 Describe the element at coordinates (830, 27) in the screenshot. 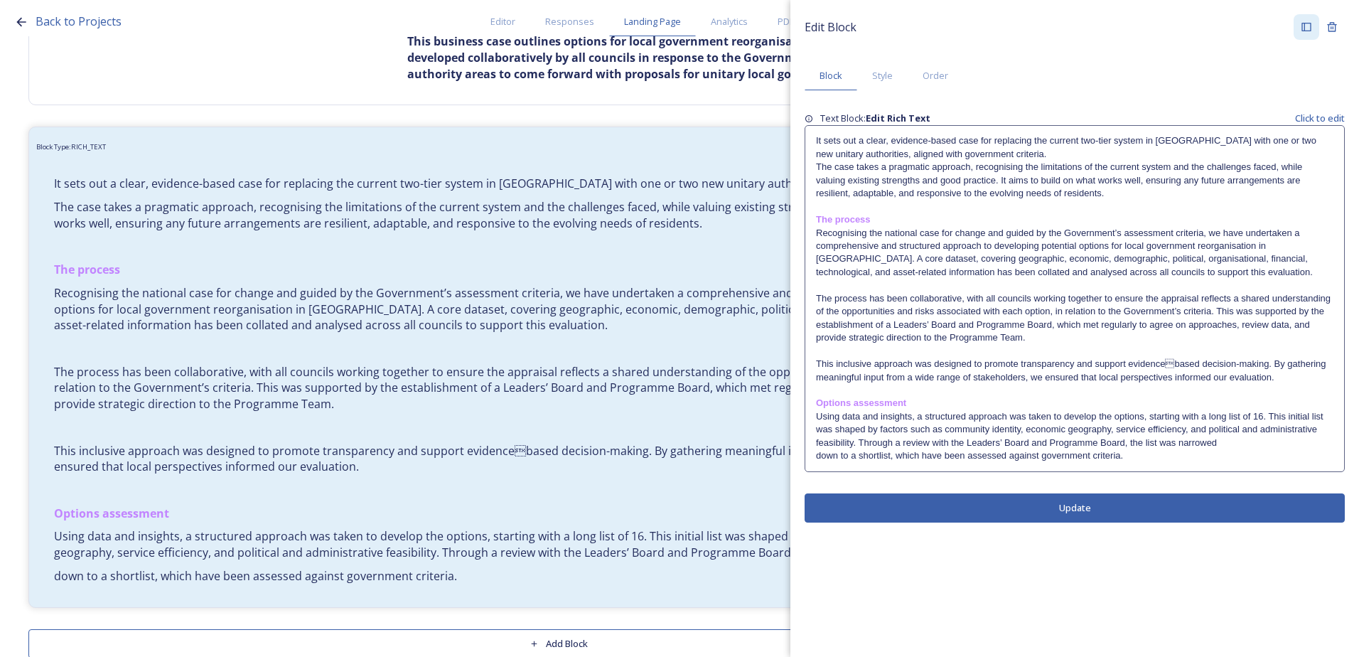

I see `span: Edit Block` at that location.